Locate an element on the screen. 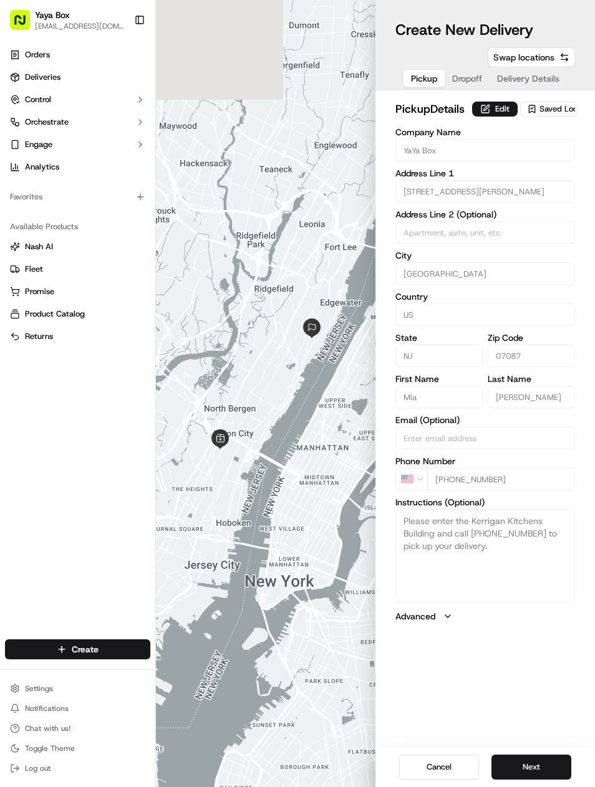 This screenshot has height=787, width=595. a: Powered byPylon is located at coordinates (119, 314).